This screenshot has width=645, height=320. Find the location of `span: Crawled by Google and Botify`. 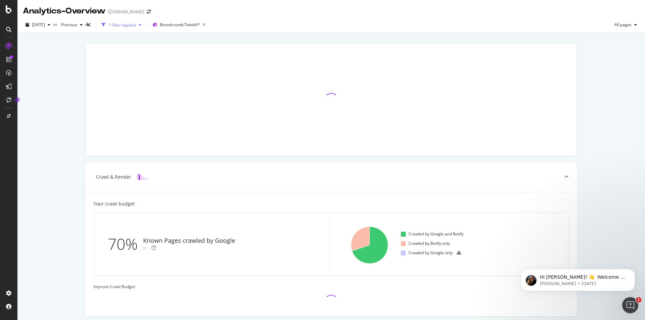

span: Crawled by Google and Botify is located at coordinates (436, 234).